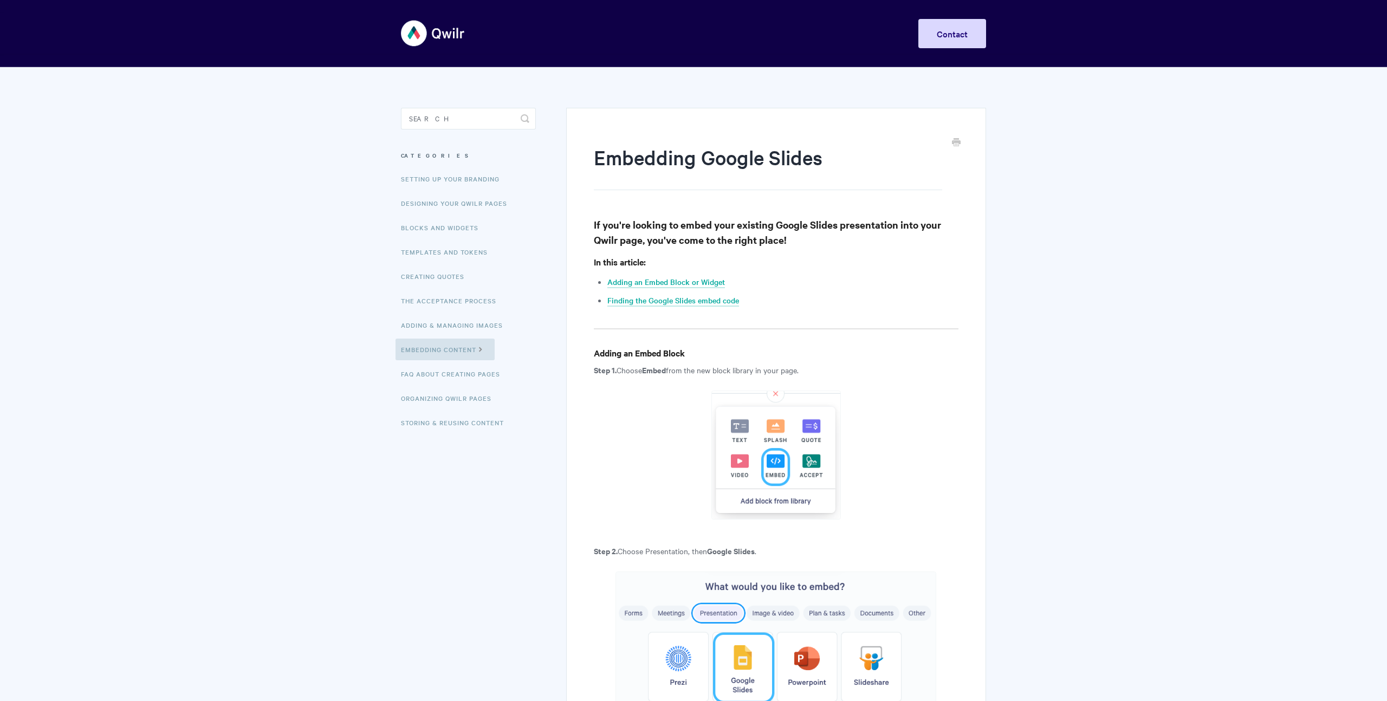  I want to click on a: Templates and Tokens, so click(448, 252).